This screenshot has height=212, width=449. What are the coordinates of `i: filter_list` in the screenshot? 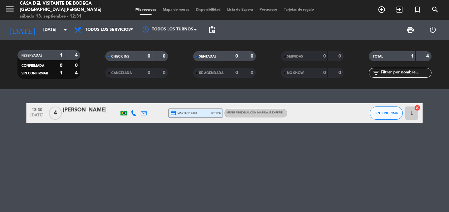 It's located at (376, 73).